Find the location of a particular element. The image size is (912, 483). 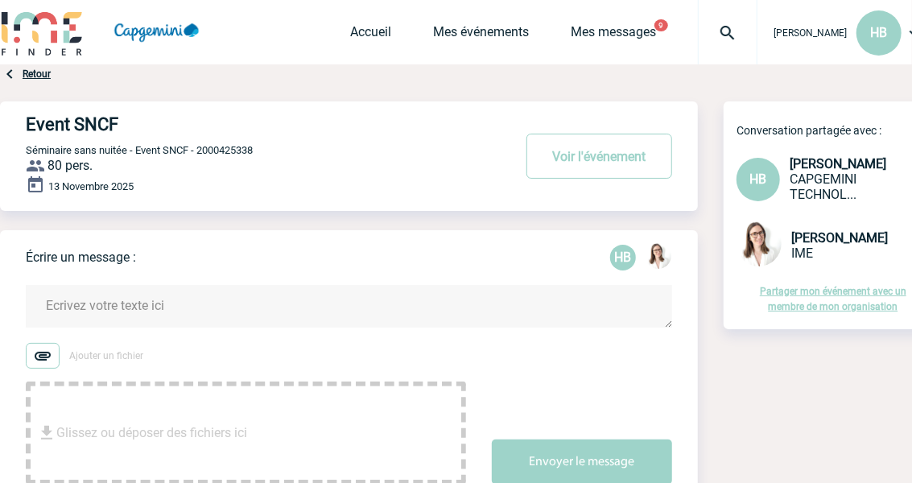

p: Écrire un message : is located at coordinates (81, 257).